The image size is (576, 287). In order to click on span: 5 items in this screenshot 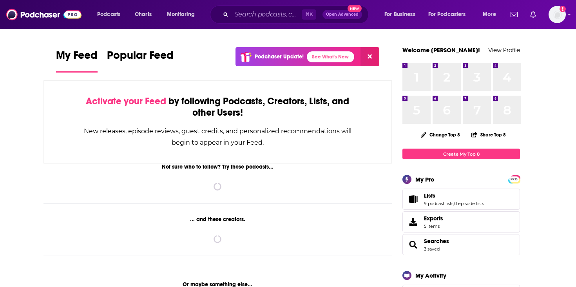, I will do `click(433, 226)`.